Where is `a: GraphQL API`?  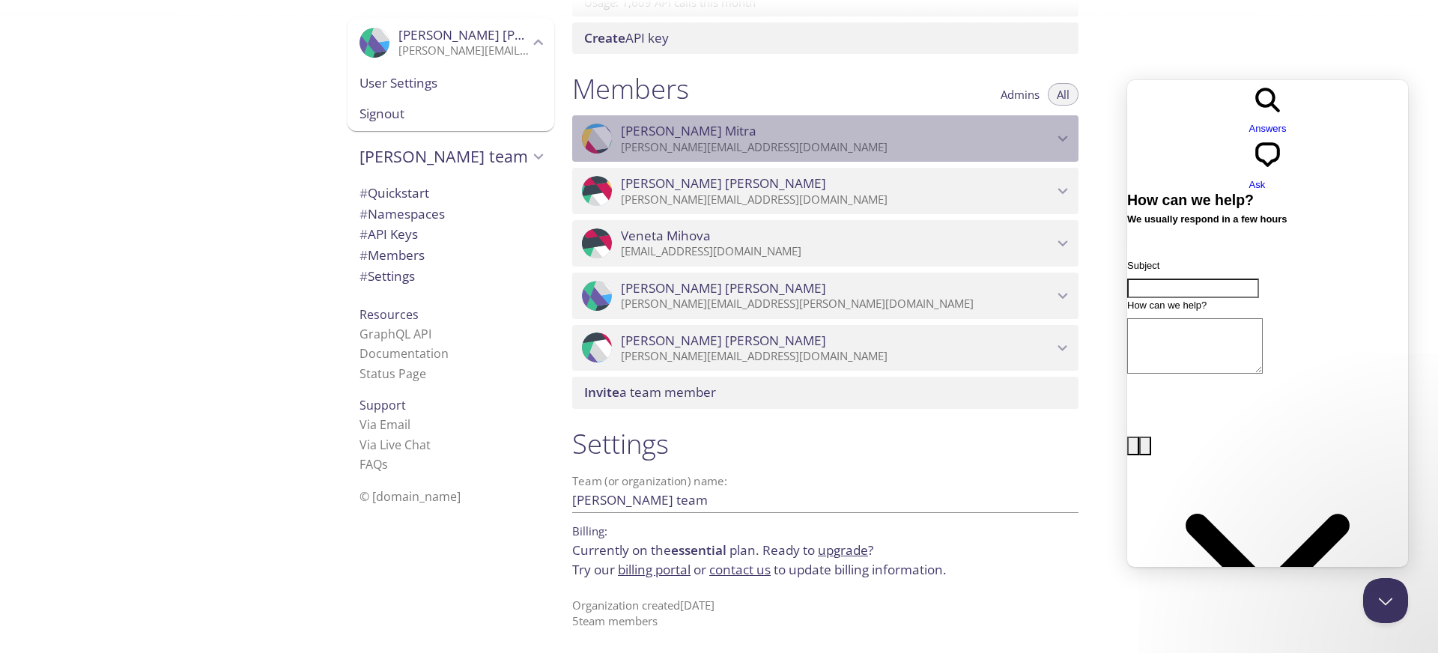
a: GraphQL API is located at coordinates (396, 334).